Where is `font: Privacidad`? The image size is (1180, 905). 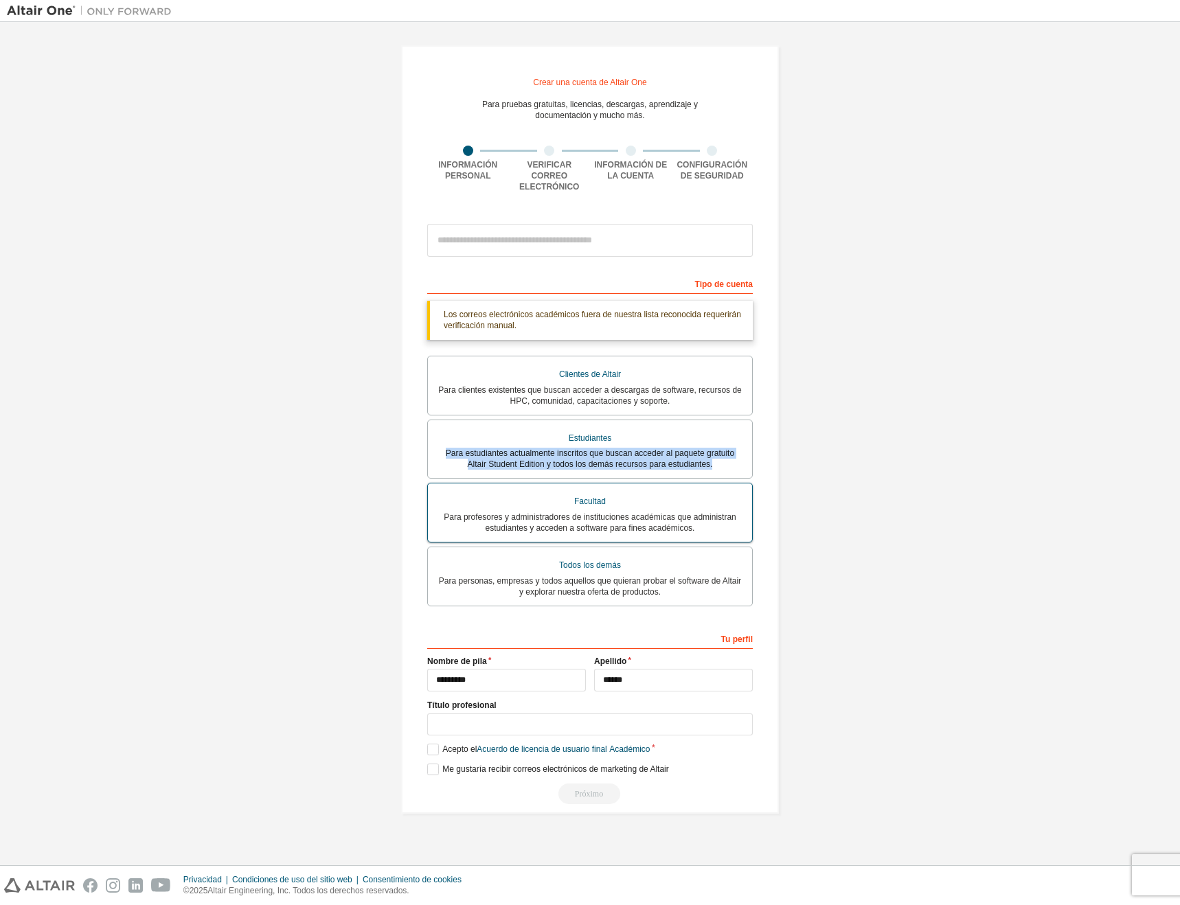
font: Privacidad is located at coordinates (203, 880).